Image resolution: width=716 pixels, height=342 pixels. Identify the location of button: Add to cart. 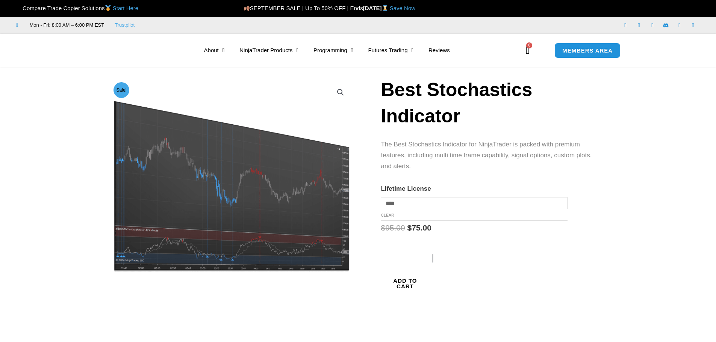
(405, 283).